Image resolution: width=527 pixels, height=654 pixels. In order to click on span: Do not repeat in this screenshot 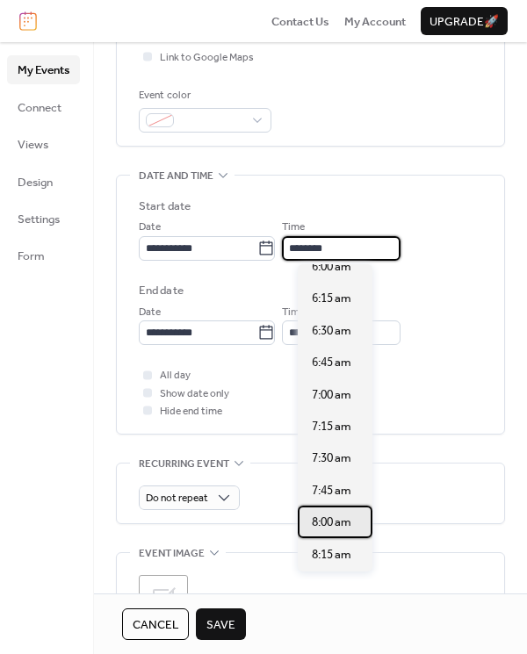, I will do `click(177, 498)`.